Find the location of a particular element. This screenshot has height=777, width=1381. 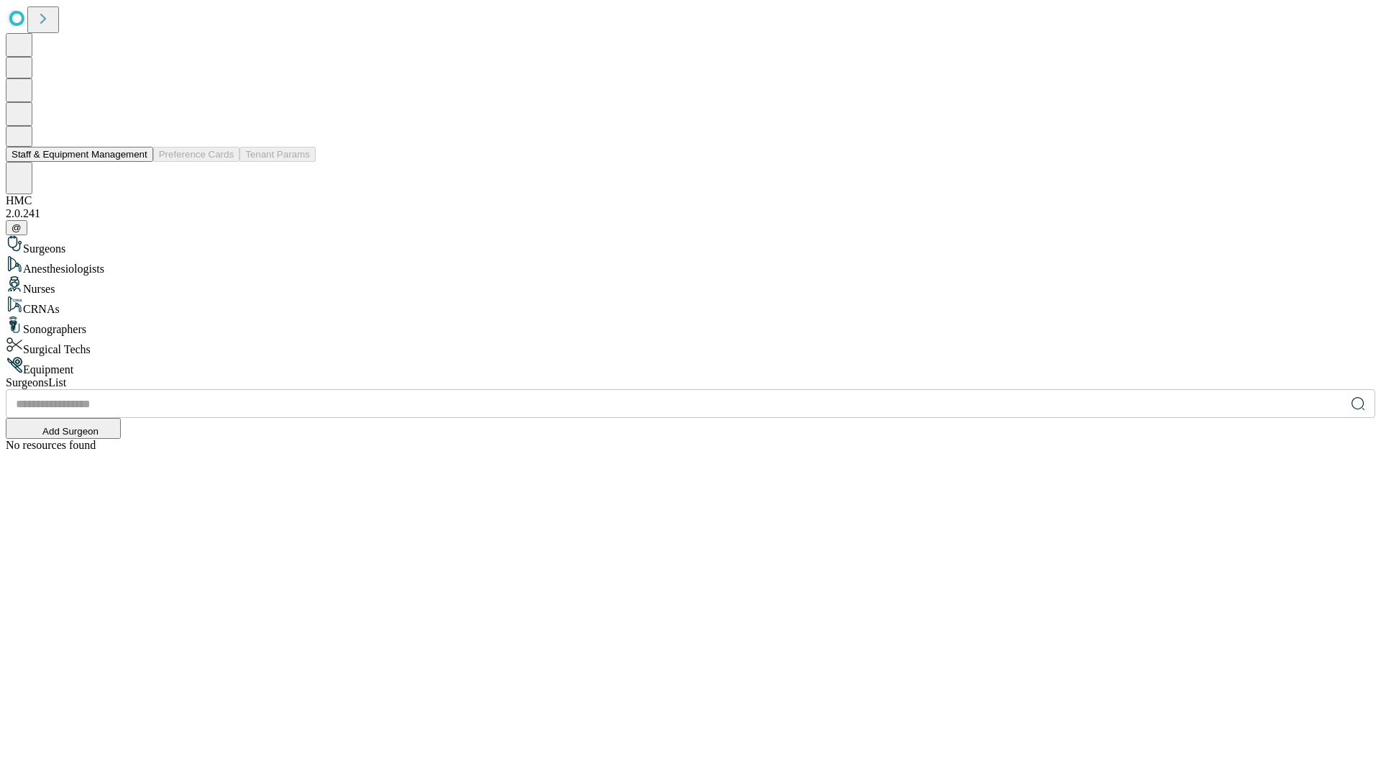

button: Tenant Params is located at coordinates (278, 154).